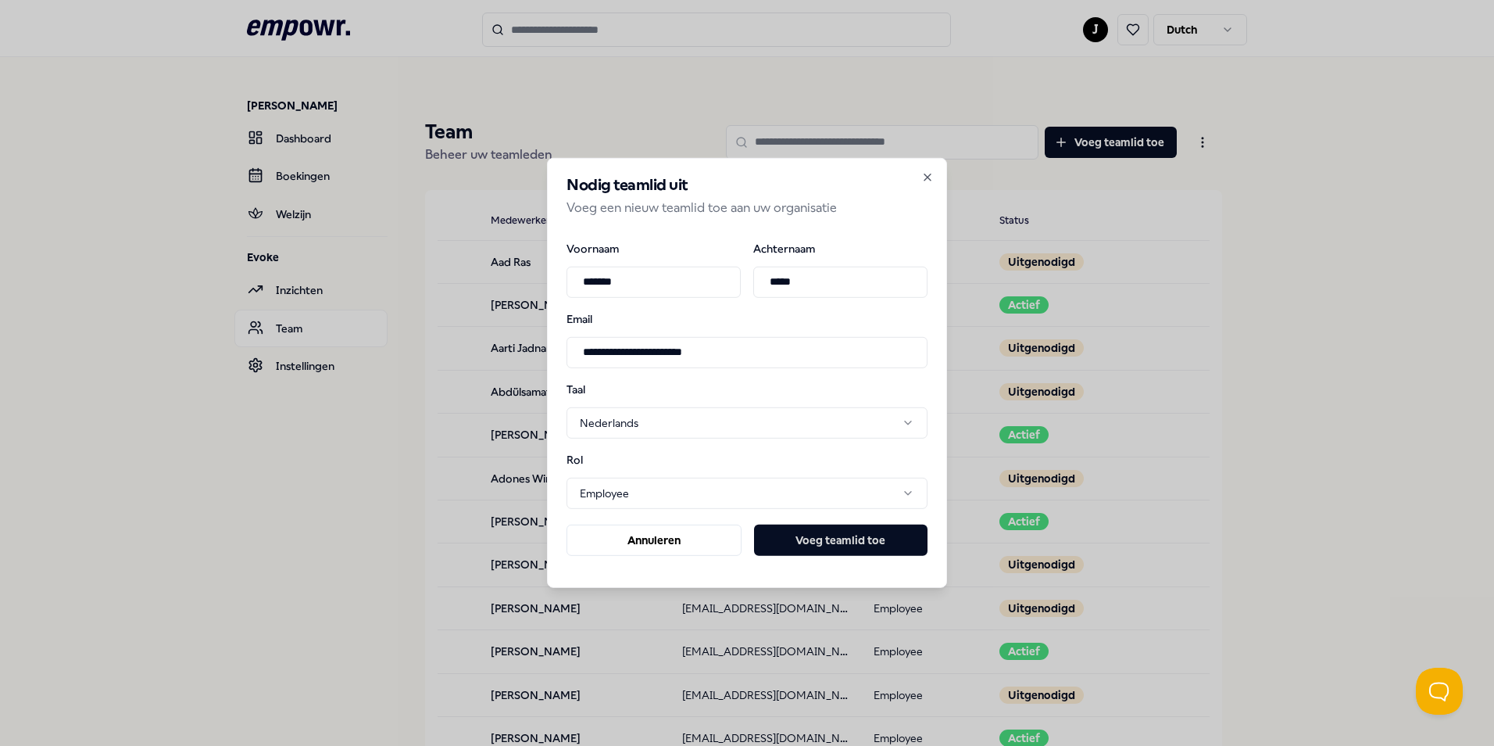 The image size is (1494, 746). Describe the element at coordinates (747, 208) in the screenshot. I see `p: Voeg een nieuw teamlid toe aan uw organisatie` at that location.